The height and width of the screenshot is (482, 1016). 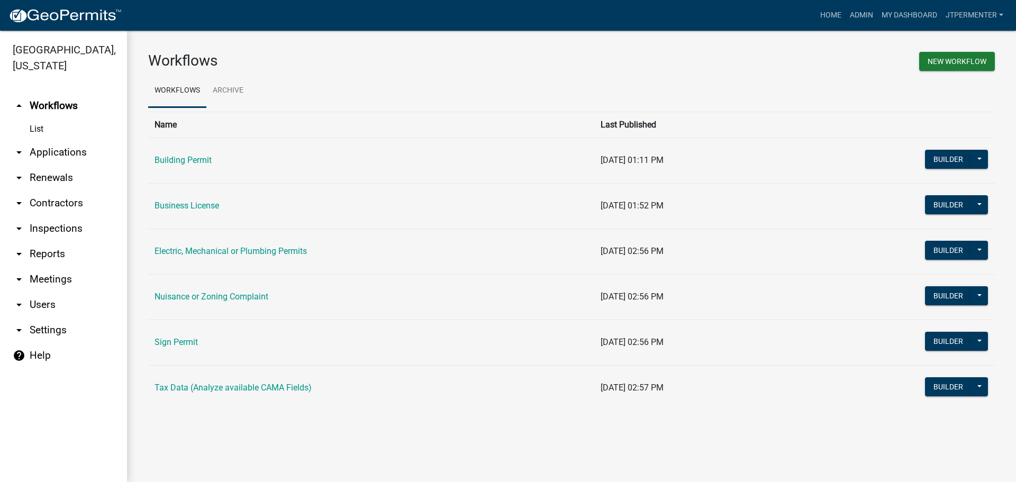 What do you see at coordinates (861, 15) in the screenshot?
I see `a: Admin` at bounding box center [861, 15].